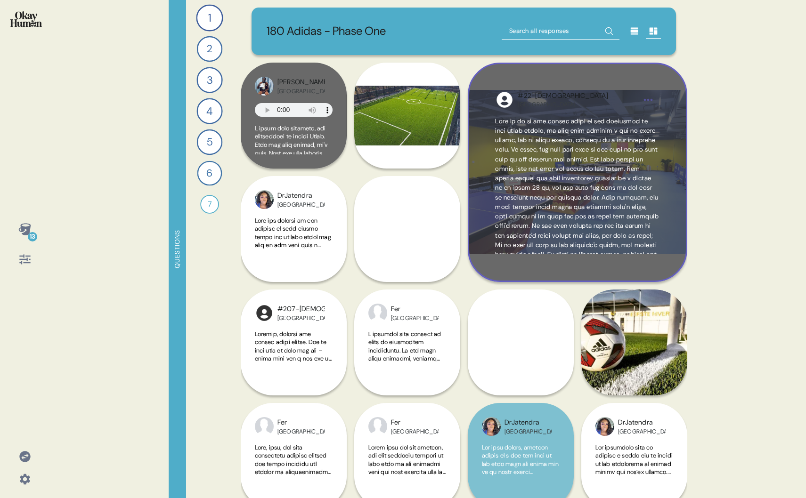  Describe the element at coordinates (209, 142) in the screenshot. I see `div: 5` at that location.